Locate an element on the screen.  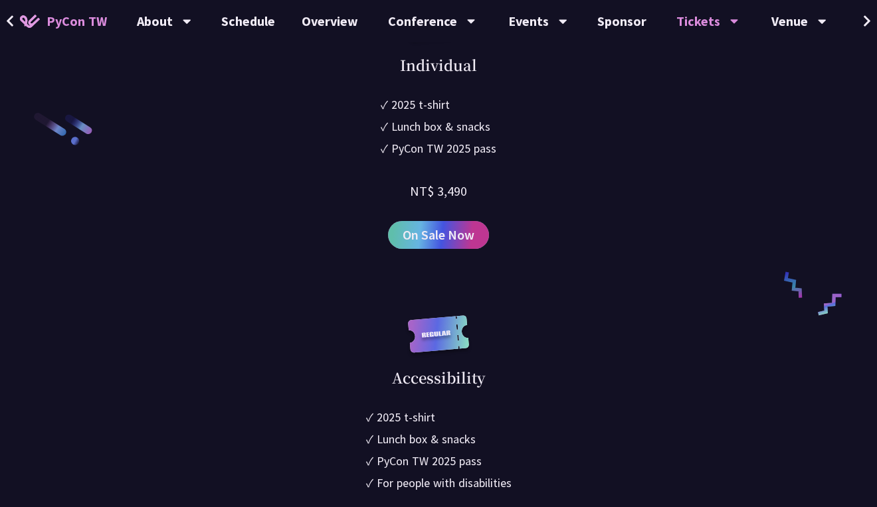
img: regular.8f272d9.svg is located at coordinates (438, 341).